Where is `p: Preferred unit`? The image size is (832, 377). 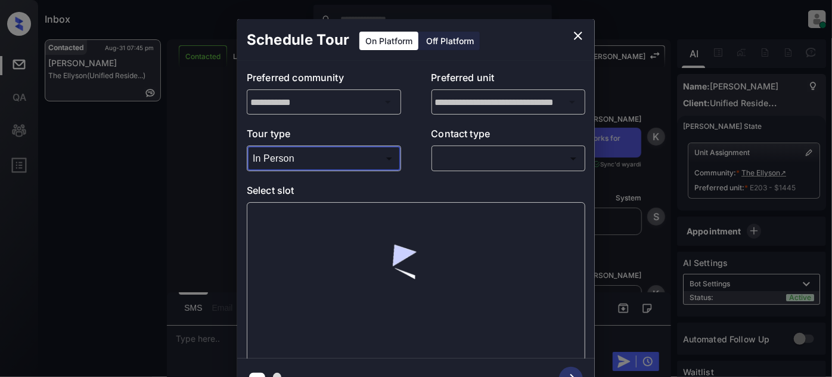
p: Preferred unit is located at coordinates (508, 80).